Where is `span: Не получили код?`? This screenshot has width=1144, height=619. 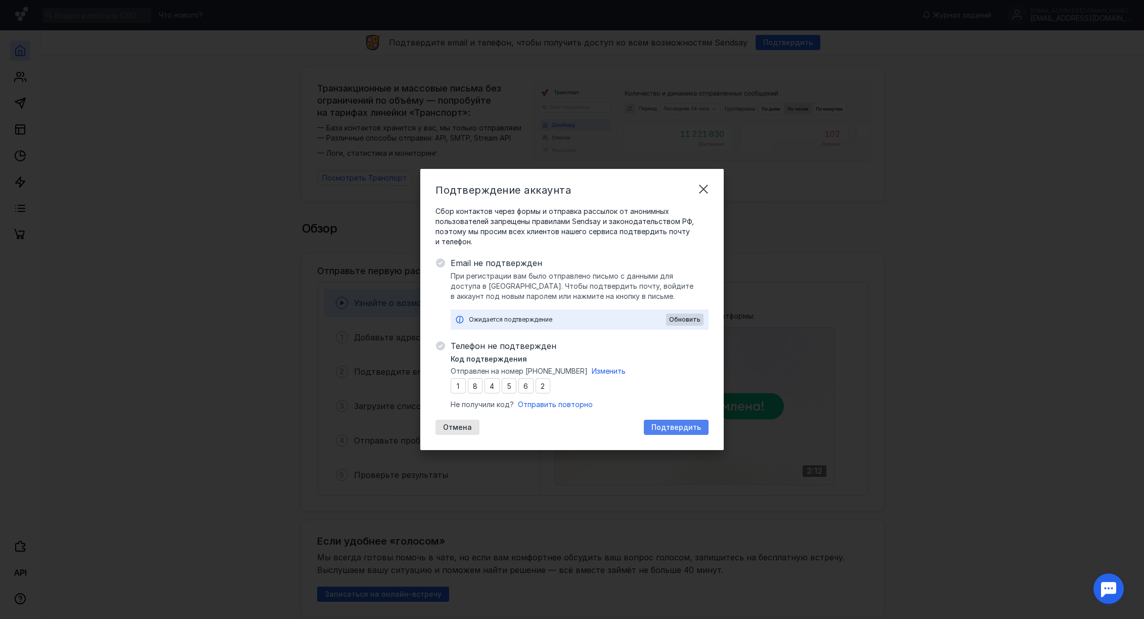
span: Не получили код? is located at coordinates (482, 405).